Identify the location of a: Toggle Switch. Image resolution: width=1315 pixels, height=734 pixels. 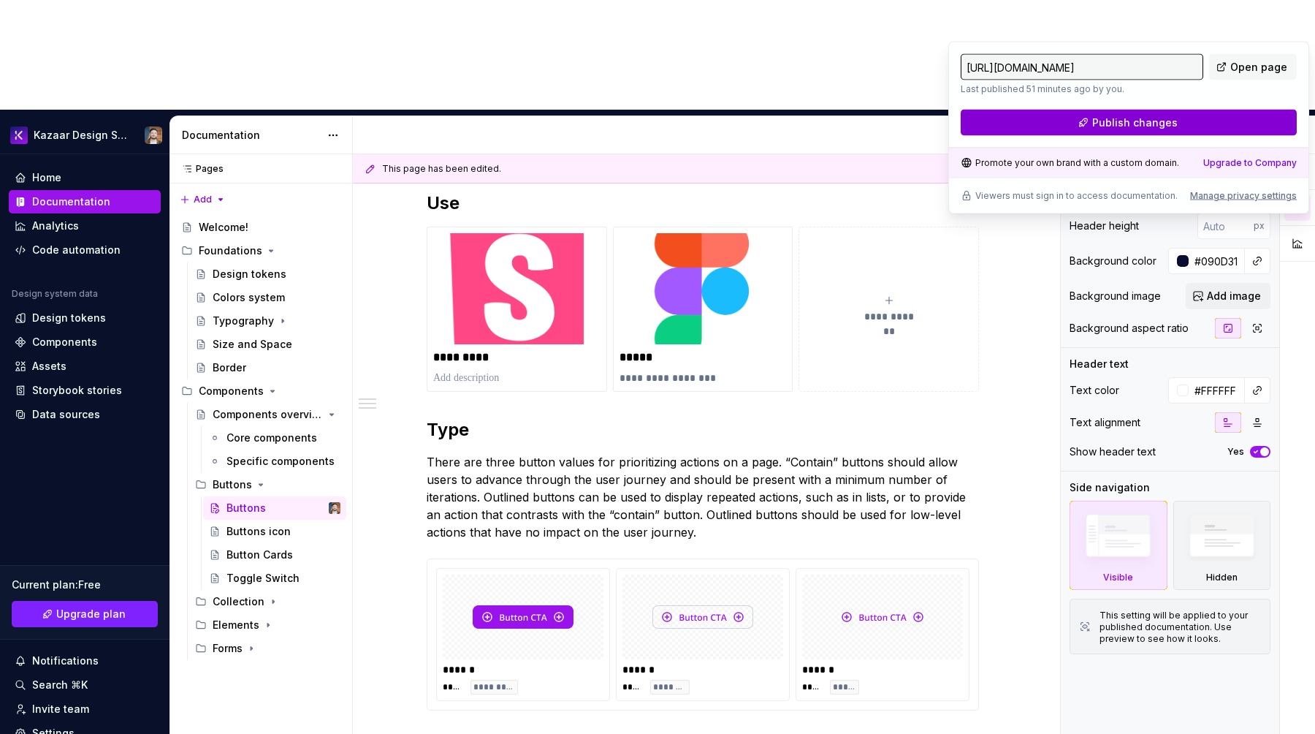
(275, 578).